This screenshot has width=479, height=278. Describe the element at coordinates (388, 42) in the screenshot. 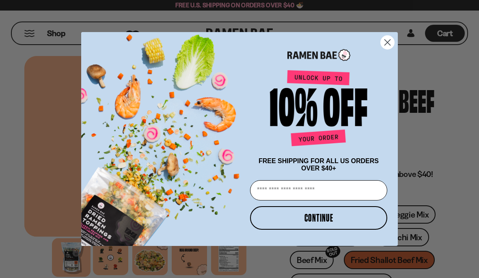

I see `button: Close dialog` at that location.